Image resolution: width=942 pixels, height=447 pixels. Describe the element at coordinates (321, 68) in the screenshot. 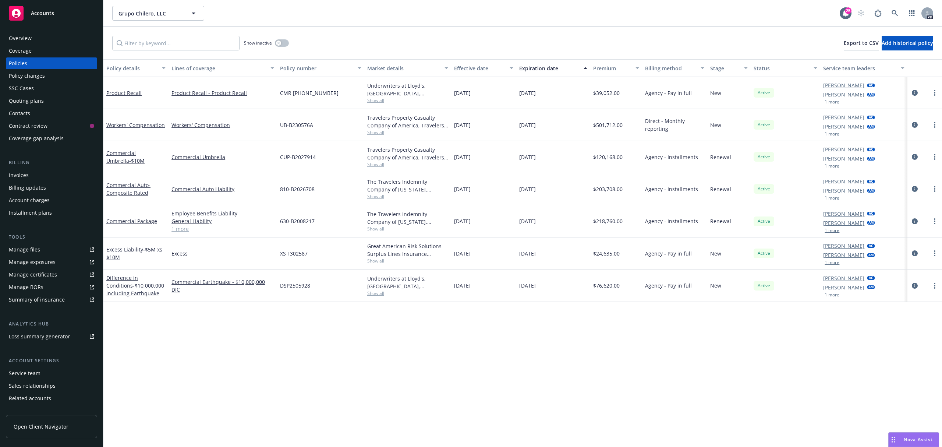

I see `button: Policy number` at that location.